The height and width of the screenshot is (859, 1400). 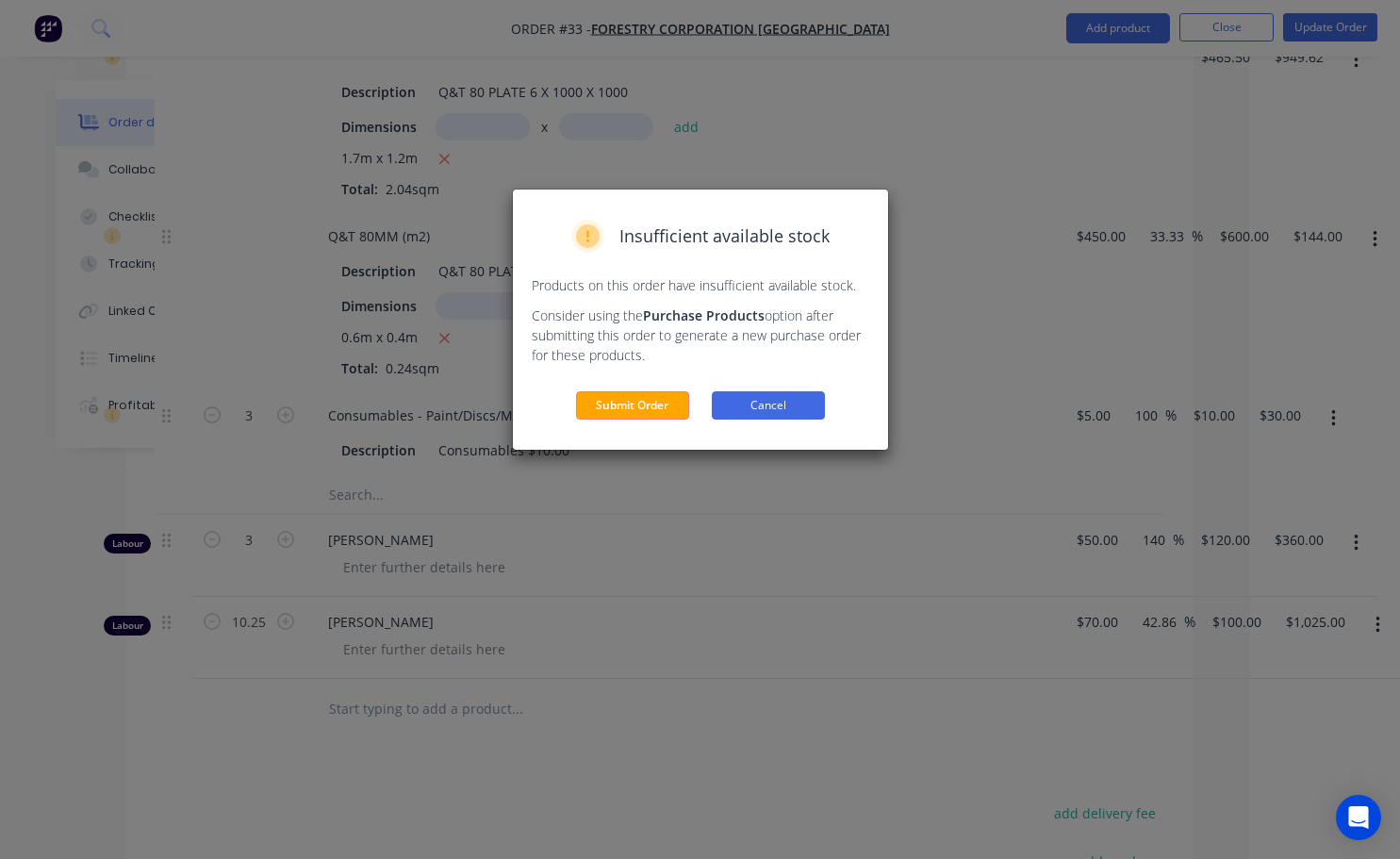 What do you see at coordinates (724, 236) in the screenshot?
I see `span: Insufficient available stock` at bounding box center [724, 236].